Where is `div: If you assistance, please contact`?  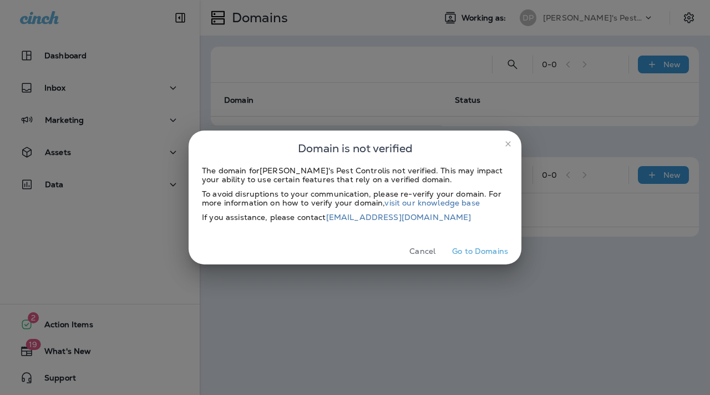 div: If you assistance, please contact is located at coordinates (355, 217).